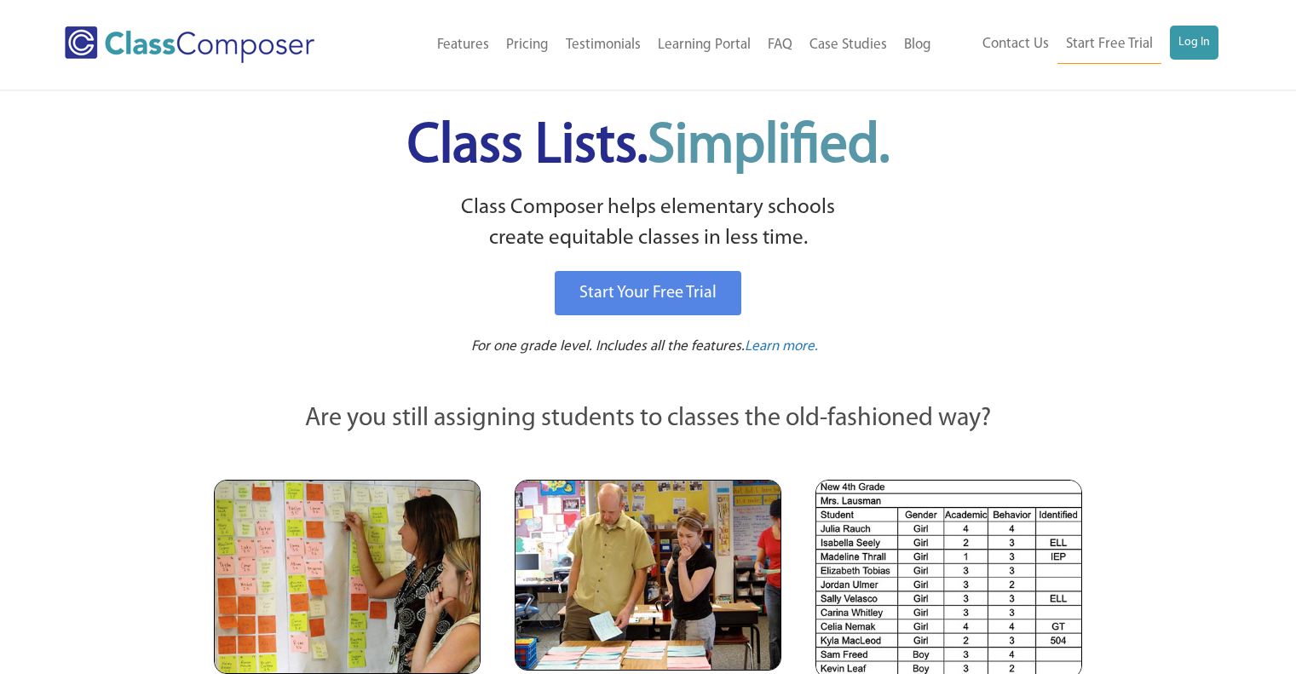  What do you see at coordinates (768, 147) in the screenshot?
I see `span: Simplified.` at bounding box center [768, 147].